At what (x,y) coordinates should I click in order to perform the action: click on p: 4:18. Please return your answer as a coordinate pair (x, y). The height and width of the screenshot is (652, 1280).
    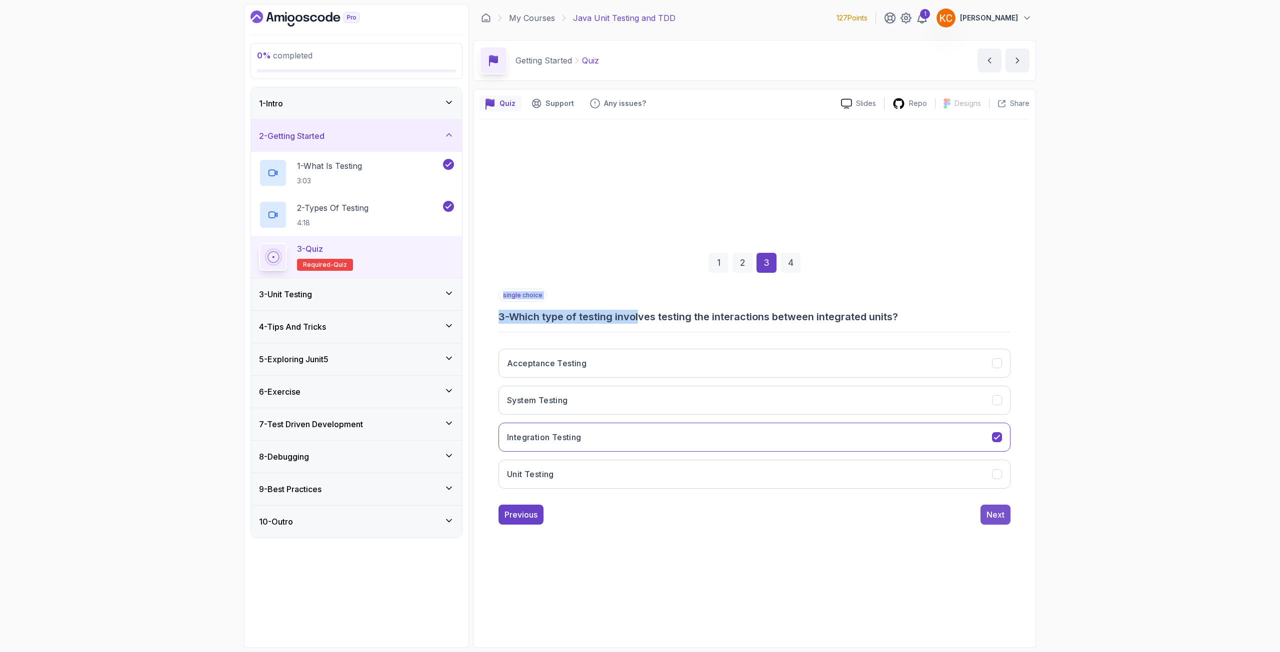
    Looking at the image, I should click on (332, 223).